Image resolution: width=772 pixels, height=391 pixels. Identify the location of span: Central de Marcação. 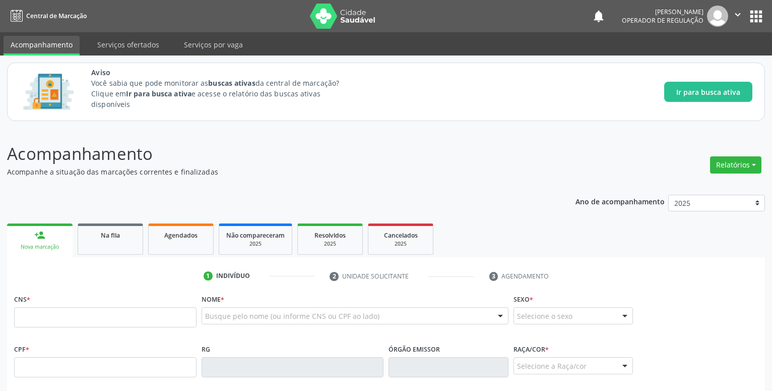
(56, 16).